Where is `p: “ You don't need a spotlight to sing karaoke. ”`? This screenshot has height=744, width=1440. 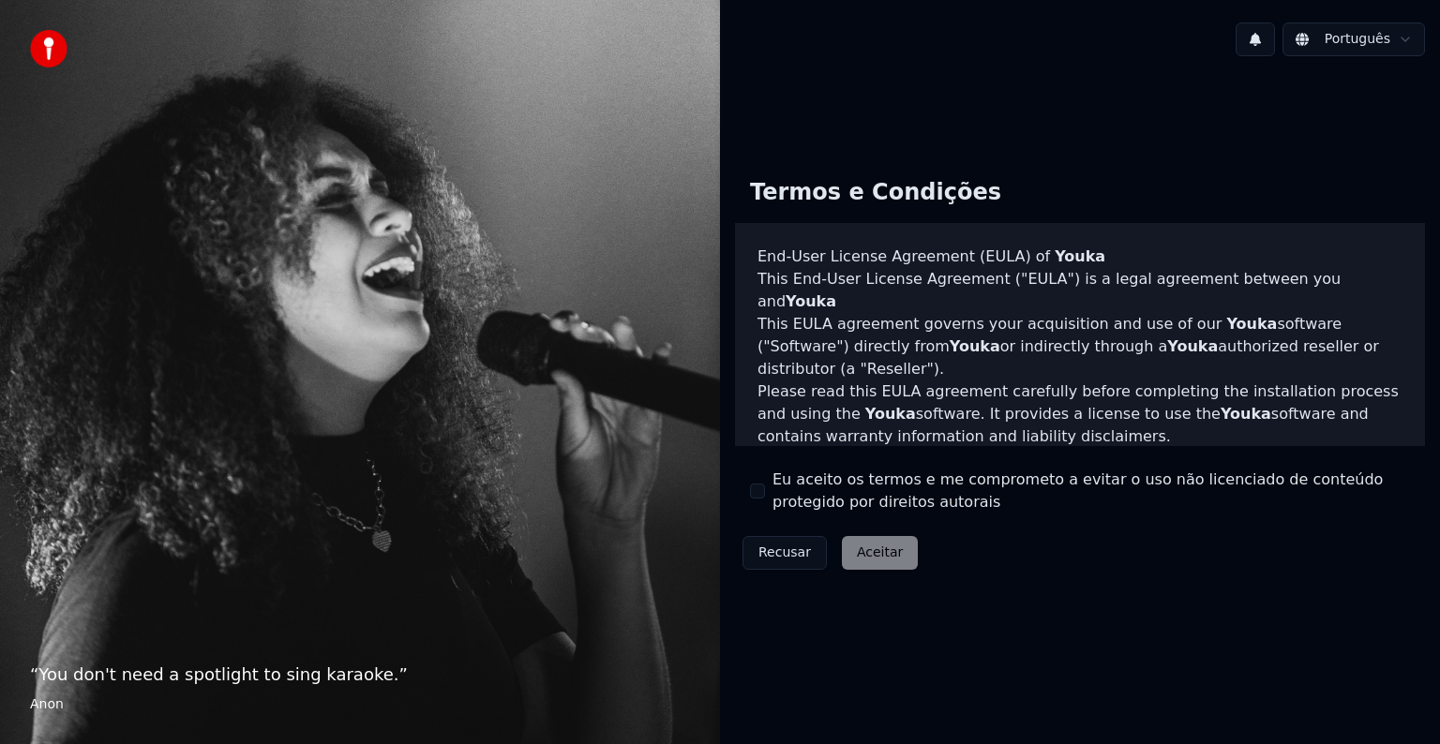
p: “ You don't need a spotlight to sing karaoke. ” is located at coordinates (360, 675).